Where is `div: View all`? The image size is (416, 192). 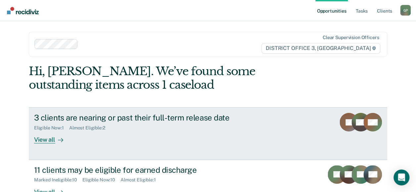 div: View all is located at coordinates (53, 137).